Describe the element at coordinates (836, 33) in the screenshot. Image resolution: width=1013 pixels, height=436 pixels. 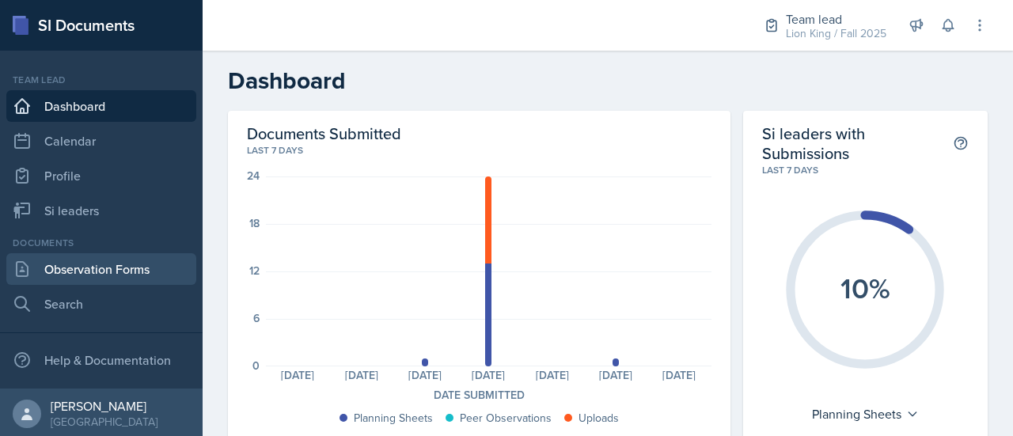
I see `div: Lion King / Fall 2025` at that location.